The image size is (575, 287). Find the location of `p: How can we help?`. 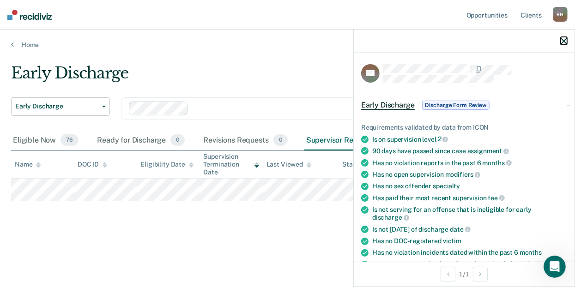

p: How can we help? is located at coordinates (92, 89).